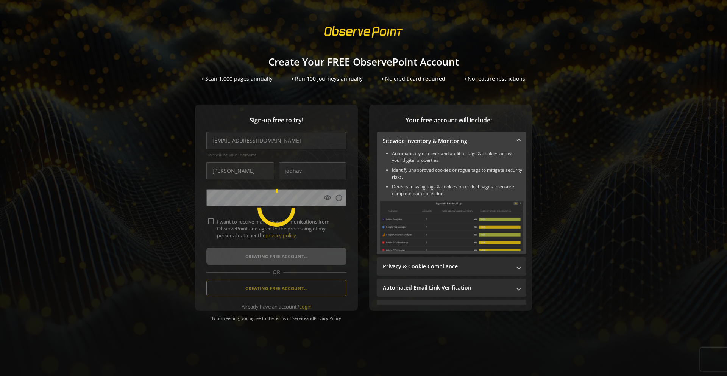 The height and width of the screenshot is (376, 727). What do you see at coordinates (449, 120) in the screenshot?
I see `span: Your free account will include:` at bounding box center [449, 120].